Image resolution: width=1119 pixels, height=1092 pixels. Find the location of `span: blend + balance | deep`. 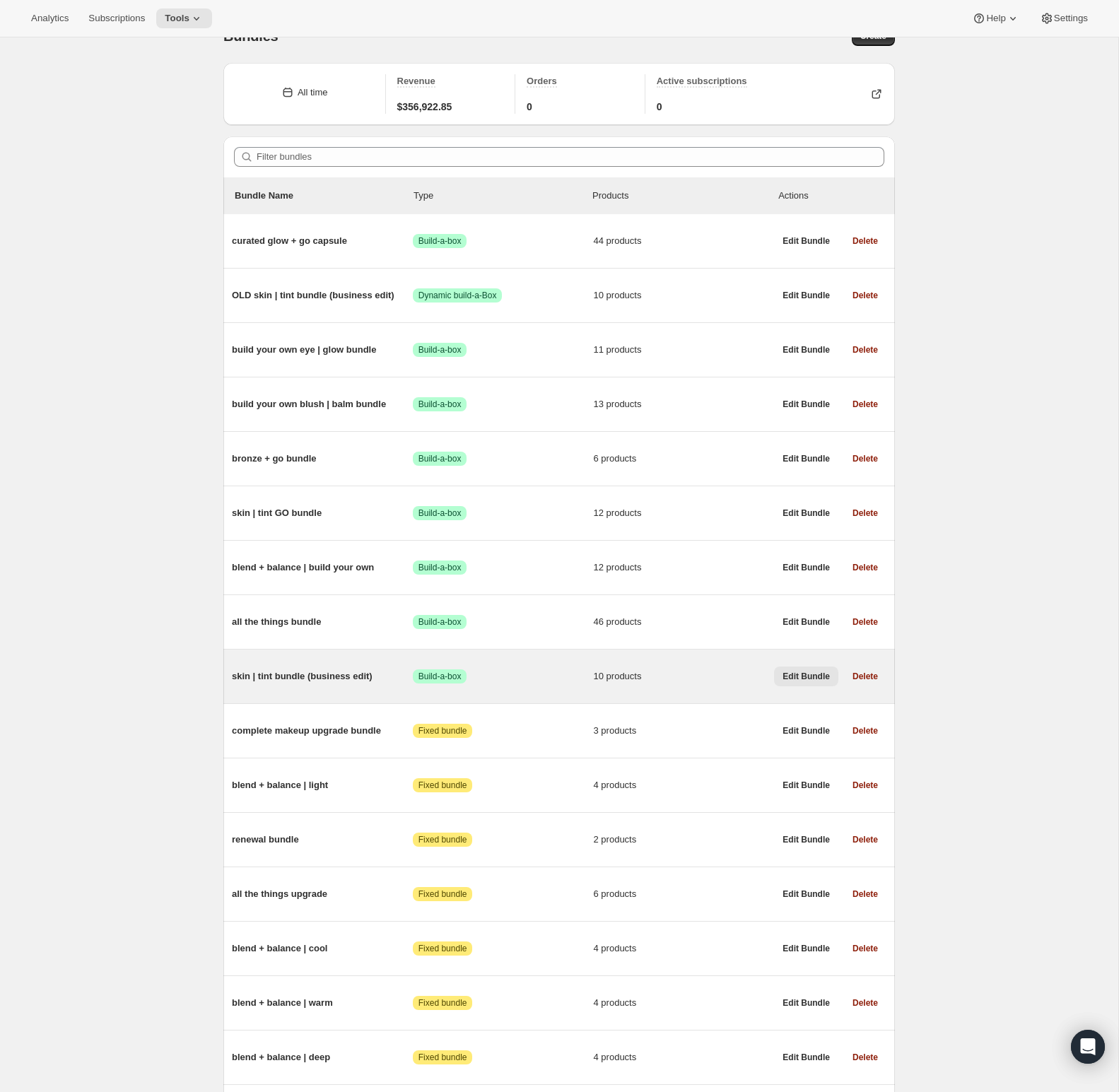

span: blend + balance | deep is located at coordinates (322, 1057).